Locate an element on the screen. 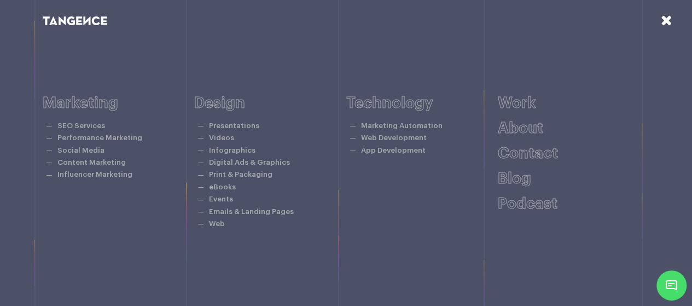  a: Marketing Automation is located at coordinates (401, 125).